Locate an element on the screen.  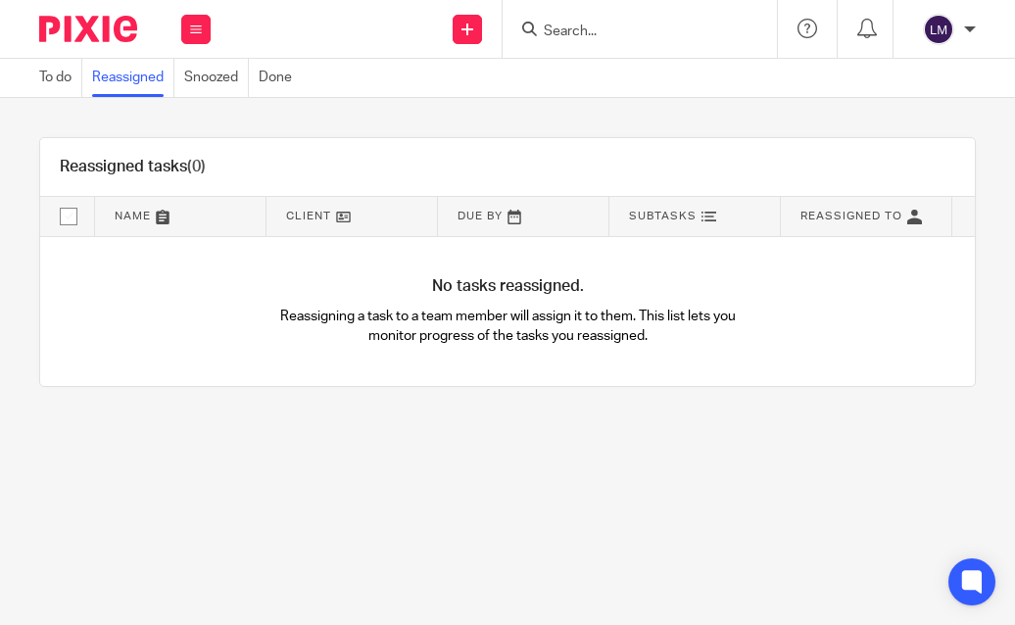
a: To do is located at coordinates (61, 77).